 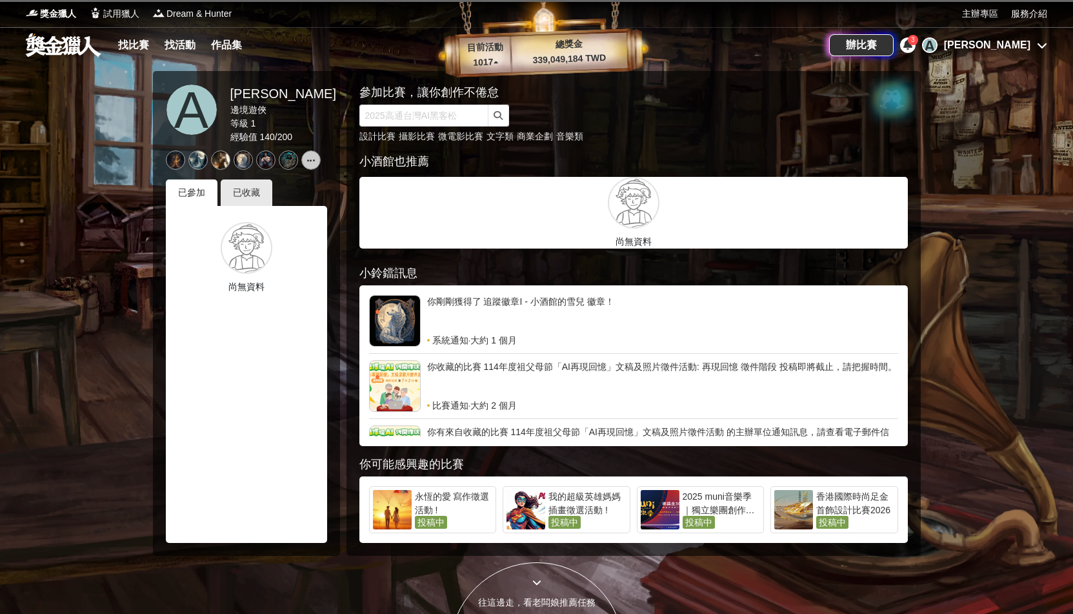 I want to click on span: 獎金獵人, so click(x=58, y=14).